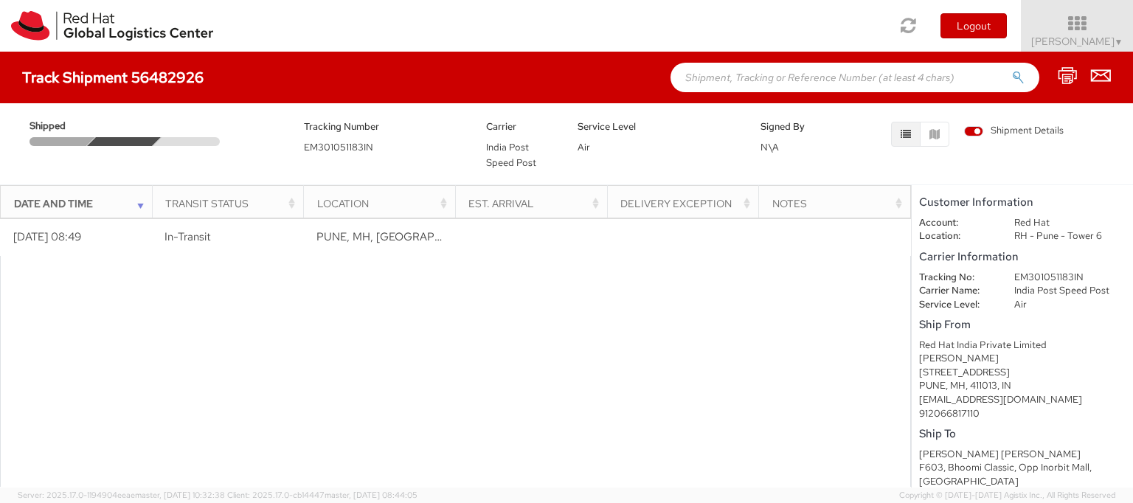 The image size is (1133, 503). What do you see at coordinates (1023, 257) in the screenshot?
I see `h5: Carrier Information` at bounding box center [1023, 257].